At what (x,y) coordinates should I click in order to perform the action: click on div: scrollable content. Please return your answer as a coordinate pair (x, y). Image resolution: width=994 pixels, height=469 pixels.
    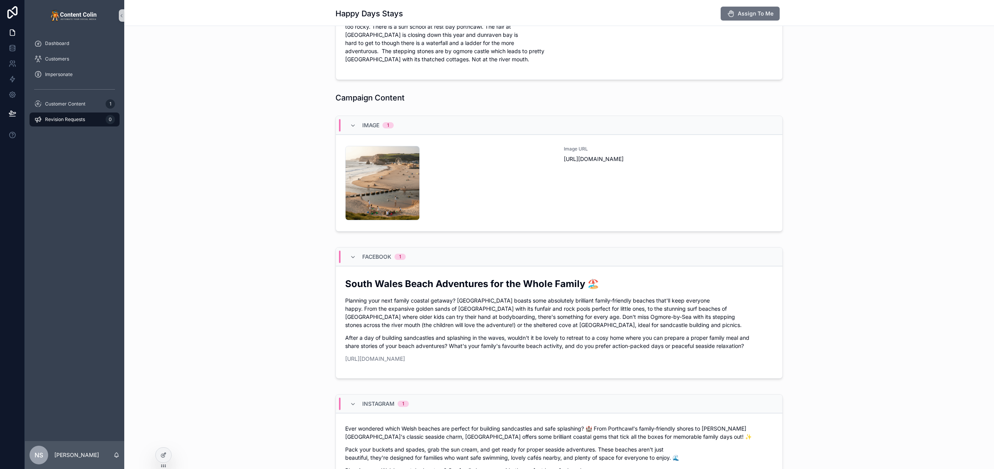
    Looking at the image, I should click on (75, 84).